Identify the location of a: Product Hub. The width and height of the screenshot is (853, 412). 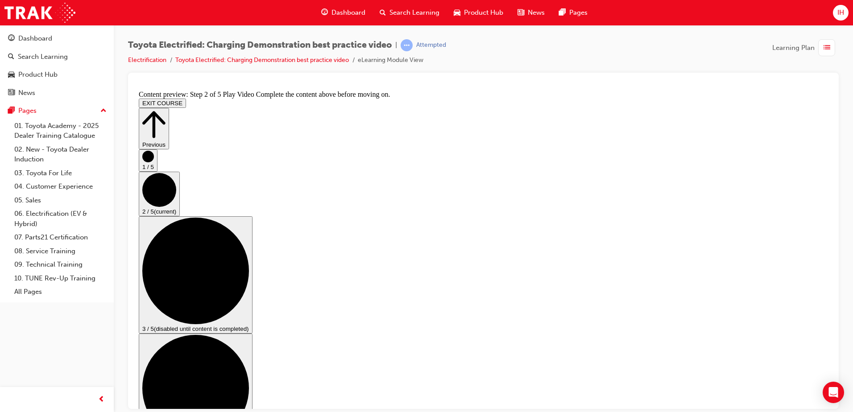
(57, 75).